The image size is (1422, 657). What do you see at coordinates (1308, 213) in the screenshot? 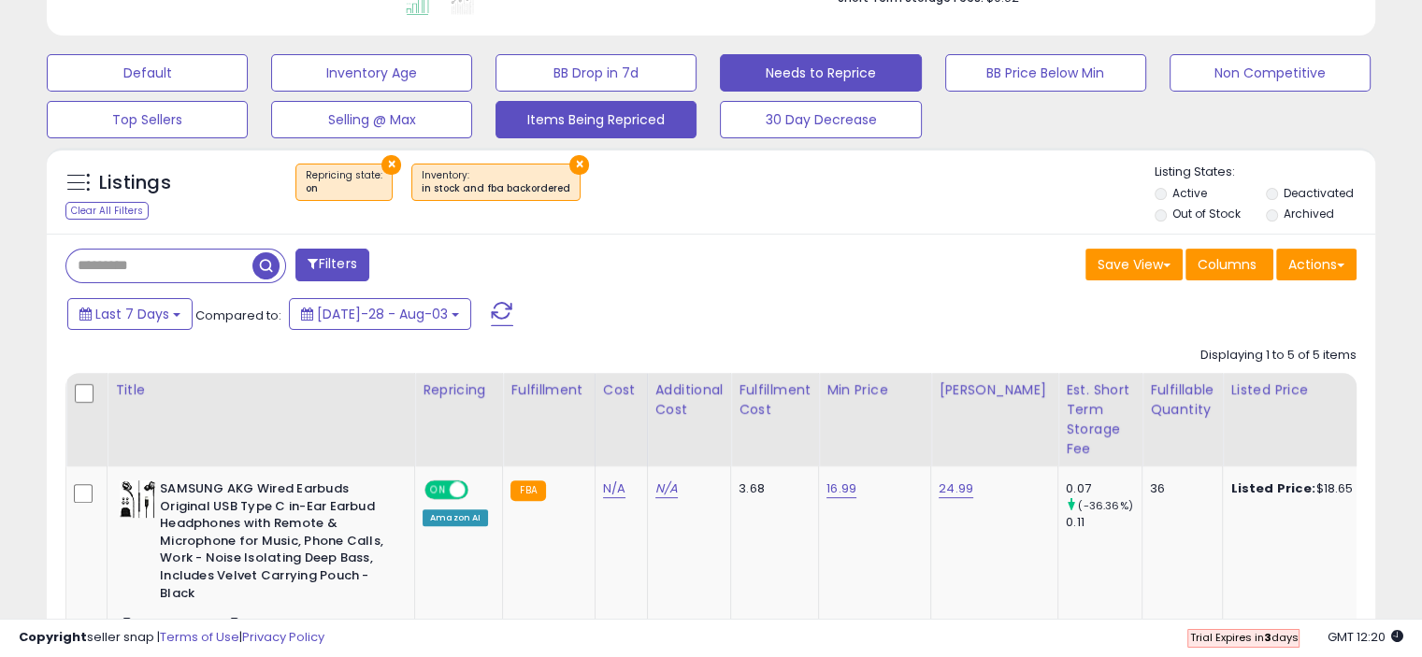
I see `label: Archived` at bounding box center [1308, 213].